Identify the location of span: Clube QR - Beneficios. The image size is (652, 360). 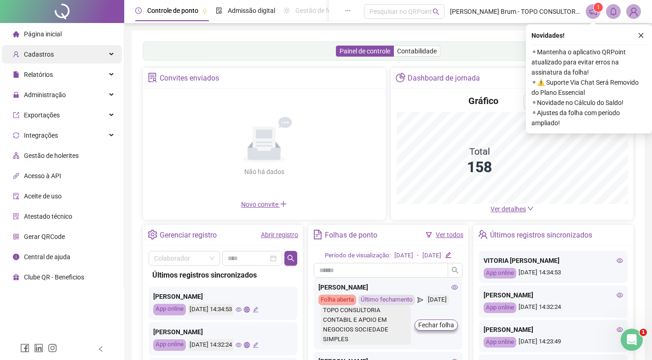
(54, 277).